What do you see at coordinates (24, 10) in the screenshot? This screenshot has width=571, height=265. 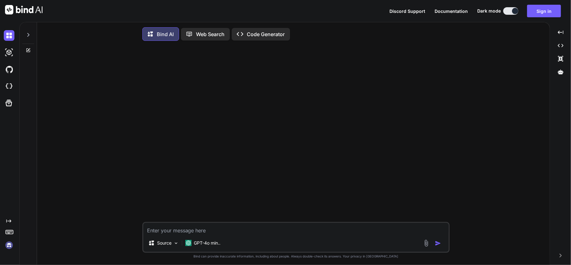 I see `img: Bind AI` at bounding box center [24, 10].